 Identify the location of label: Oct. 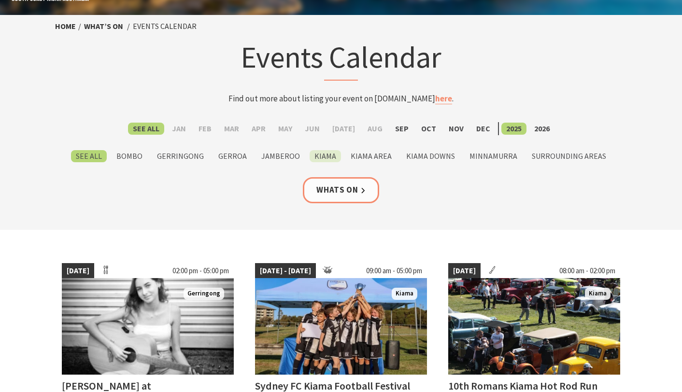
(428, 128).